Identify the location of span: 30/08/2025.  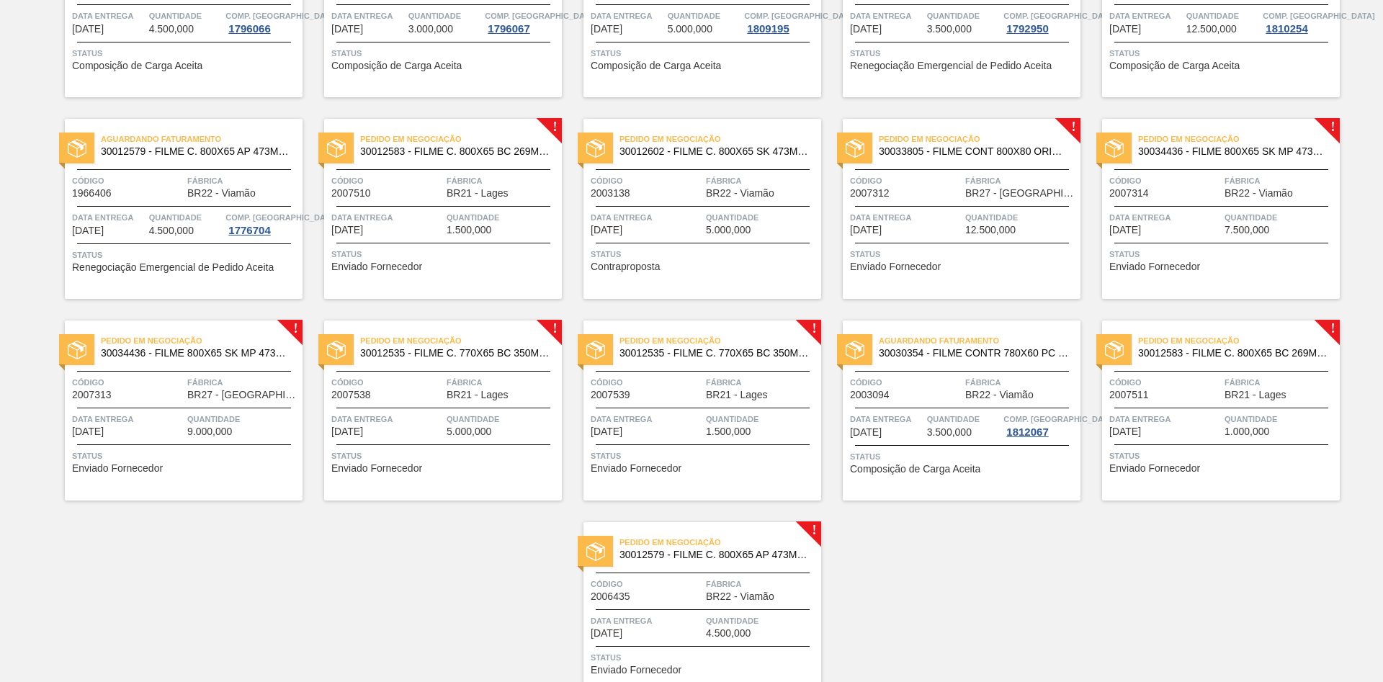
(607, 29).